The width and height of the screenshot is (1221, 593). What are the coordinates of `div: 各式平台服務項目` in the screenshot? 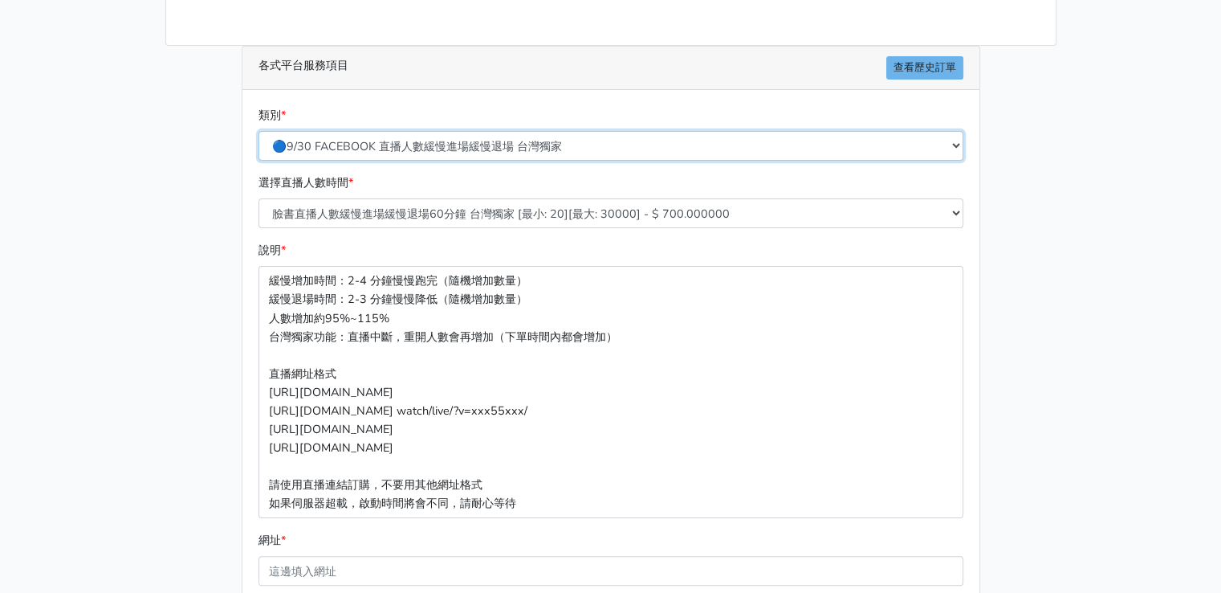 It's located at (611, 68).